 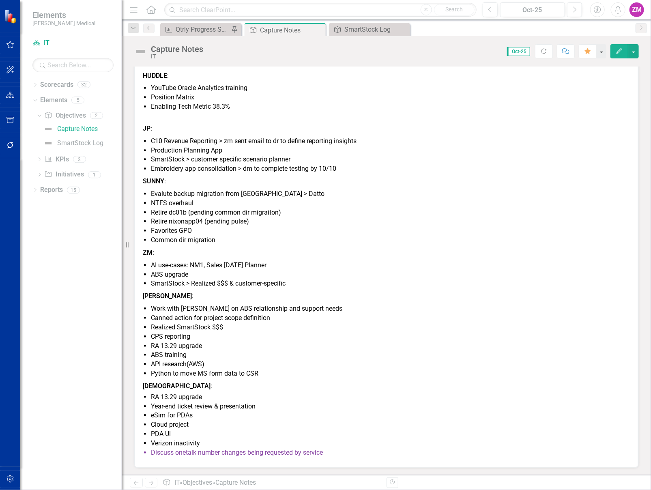 What do you see at coordinates (390, 283) in the screenshot?
I see `li: SmartStock > Realized $$$ & customer-specific` at bounding box center [390, 283].